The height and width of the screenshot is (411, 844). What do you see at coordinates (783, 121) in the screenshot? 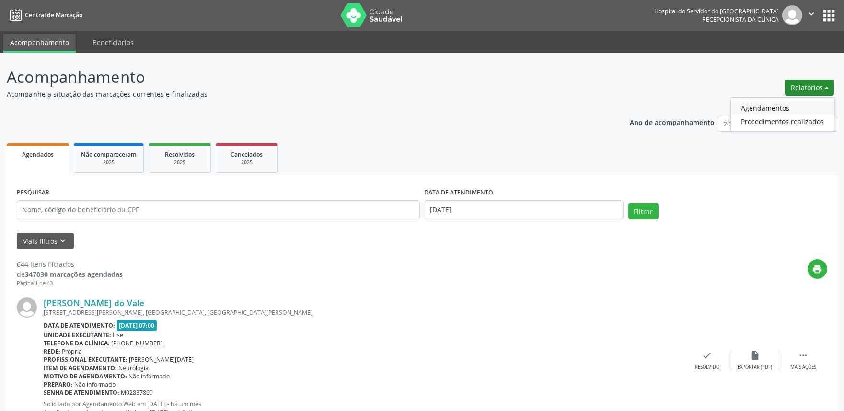
I see `a: Procedimentos realizados` at bounding box center [783, 121].